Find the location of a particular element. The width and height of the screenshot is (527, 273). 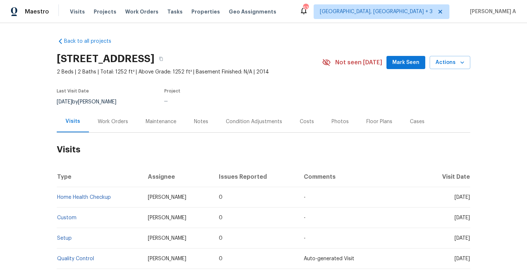

span: Actions is located at coordinates (450, 63).